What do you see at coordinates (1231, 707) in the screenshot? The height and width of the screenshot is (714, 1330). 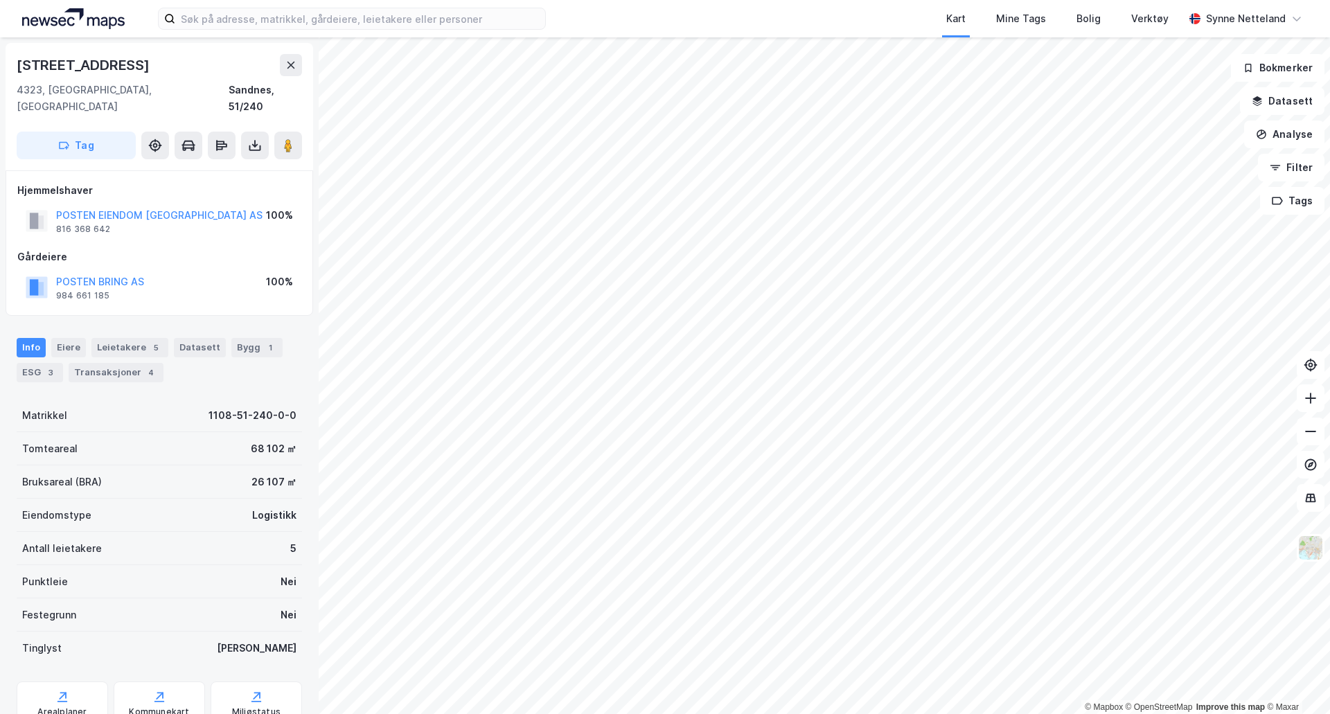 I see `a: Improve this map` at bounding box center [1231, 707].